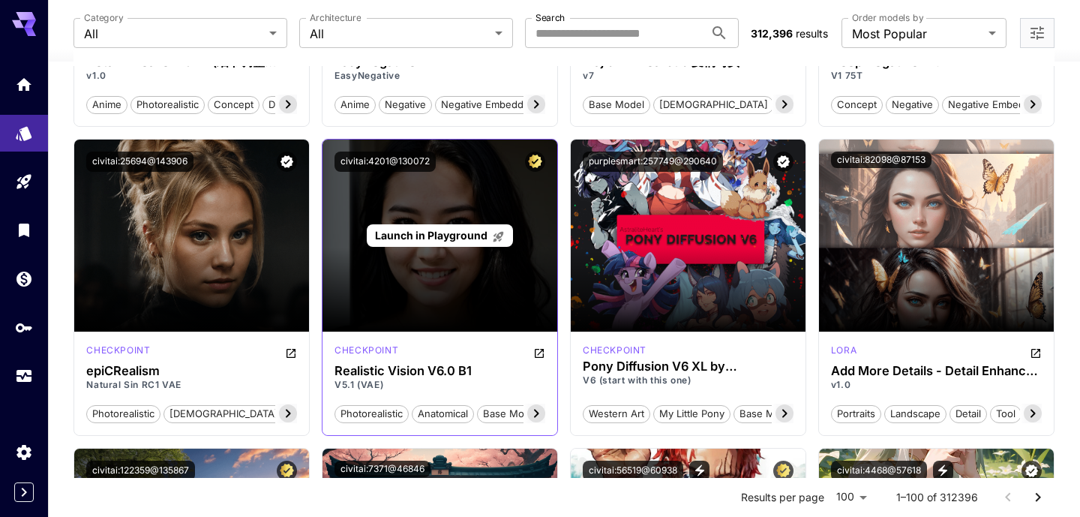 The width and height of the screenshot is (1080, 517). What do you see at coordinates (103, 17) in the screenshot?
I see `label: Category` at bounding box center [103, 17].